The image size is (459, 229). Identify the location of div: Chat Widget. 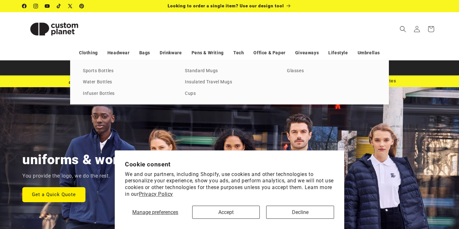
(443, 213).